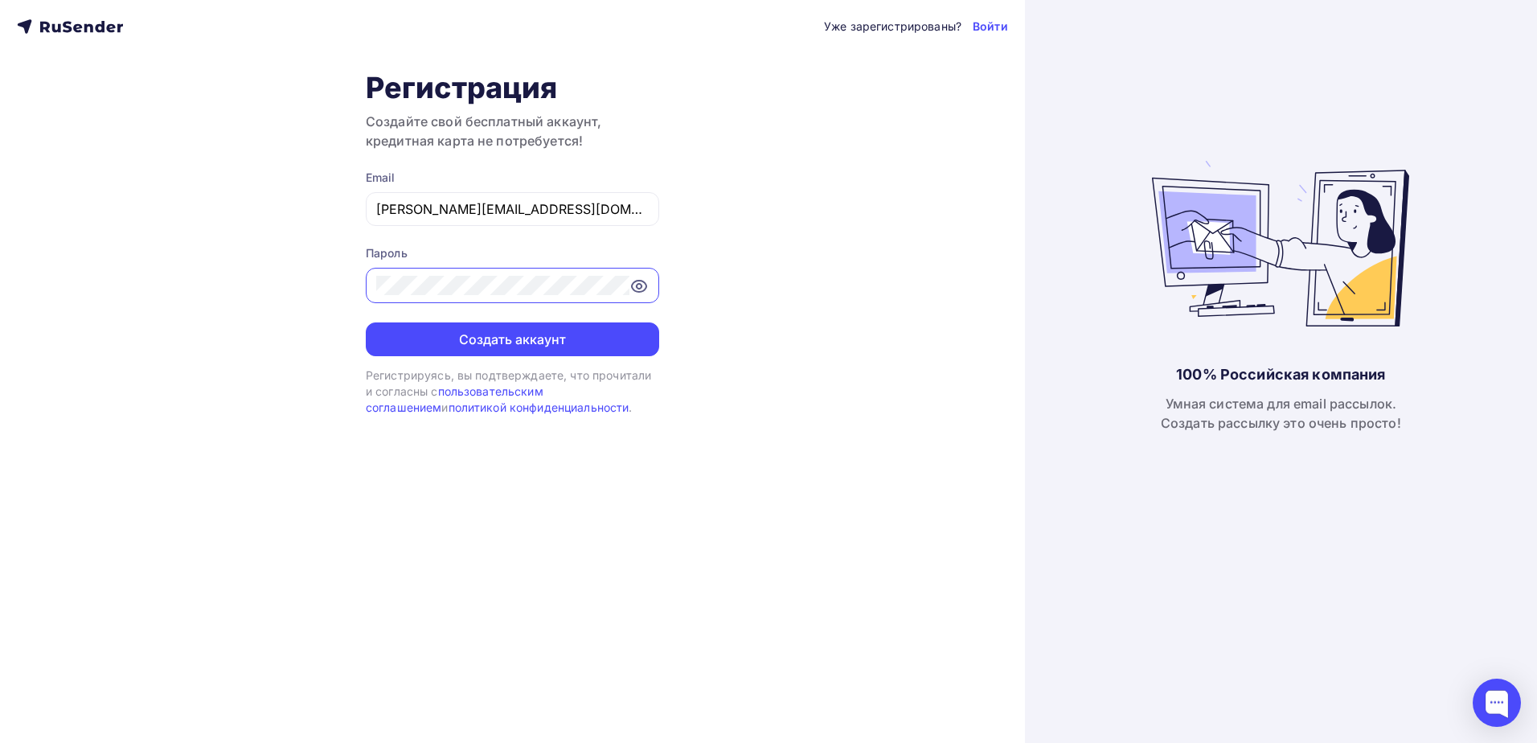  What do you see at coordinates (454, 399) in the screenshot?
I see `a: пользовательским соглашением` at bounding box center [454, 399].